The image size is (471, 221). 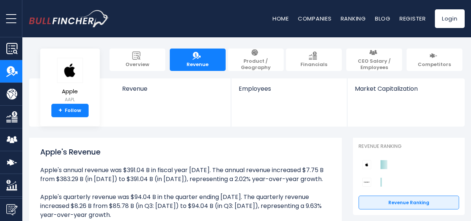 What do you see at coordinates (138, 60) in the screenshot?
I see `a: Overview` at bounding box center [138, 60].